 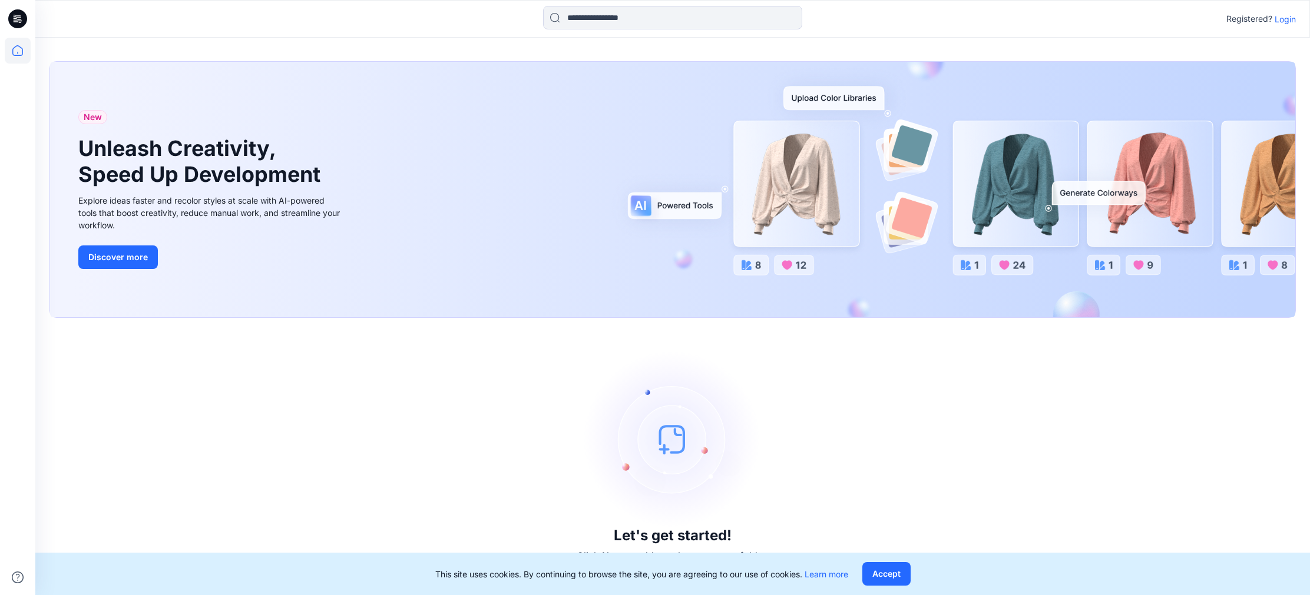 I want to click on p: Registered?, so click(x=1249, y=19).